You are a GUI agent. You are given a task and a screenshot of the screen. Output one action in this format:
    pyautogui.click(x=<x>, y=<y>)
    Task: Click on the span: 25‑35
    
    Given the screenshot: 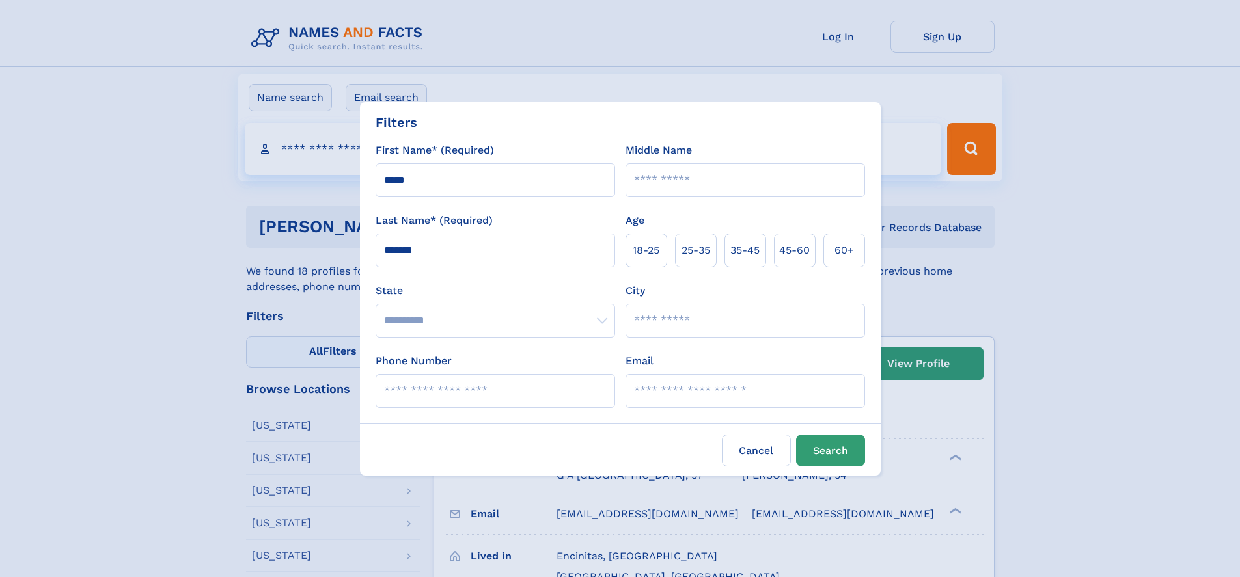 What is the action you would take?
    pyautogui.click(x=696, y=251)
    